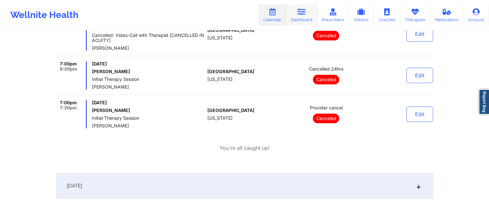 This screenshot has width=489, height=223. Describe the element at coordinates (415, 15) in the screenshot. I see `a: Therapists` at that location.